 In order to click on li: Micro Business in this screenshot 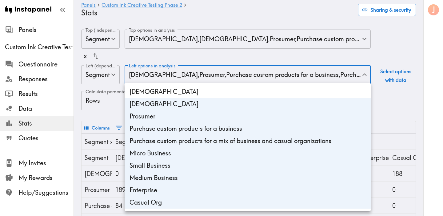, I will do `click(248, 153)`.